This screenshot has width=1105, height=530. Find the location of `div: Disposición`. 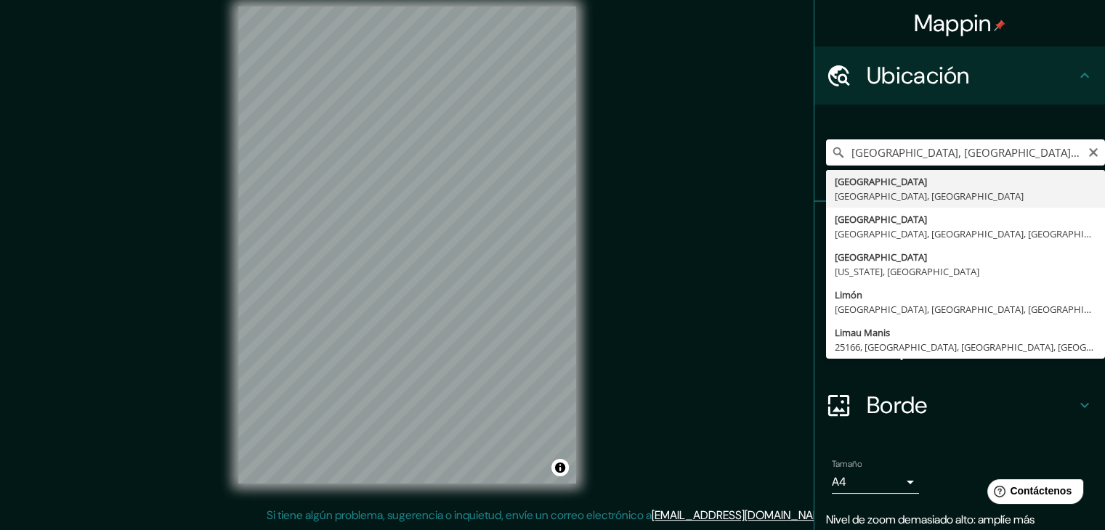

div: Disposición is located at coordinates (959, 347).